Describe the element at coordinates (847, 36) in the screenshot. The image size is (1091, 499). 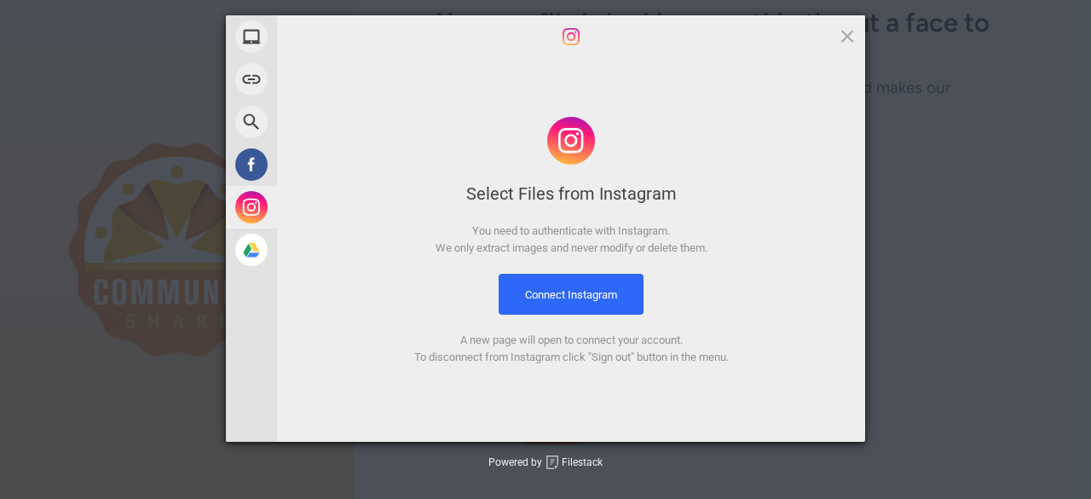
I see `span: Click here or hit ESC to close picker` at that location.